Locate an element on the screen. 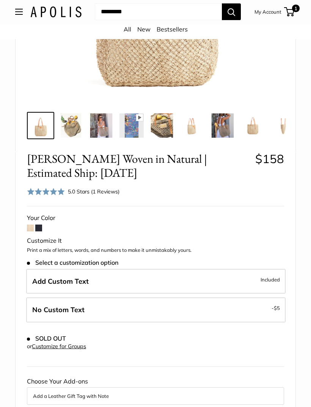 The width and height of the screenshot is (311, 407). span: Add Custom Text is located at coordinates (60, 282).